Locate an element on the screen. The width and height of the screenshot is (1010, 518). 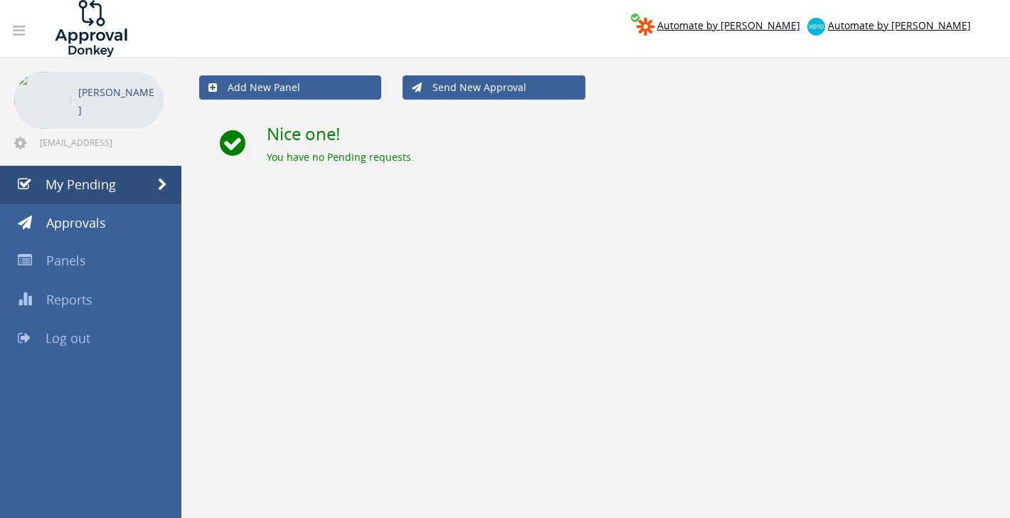
span: My Pending is located at coordinates (80, 184).